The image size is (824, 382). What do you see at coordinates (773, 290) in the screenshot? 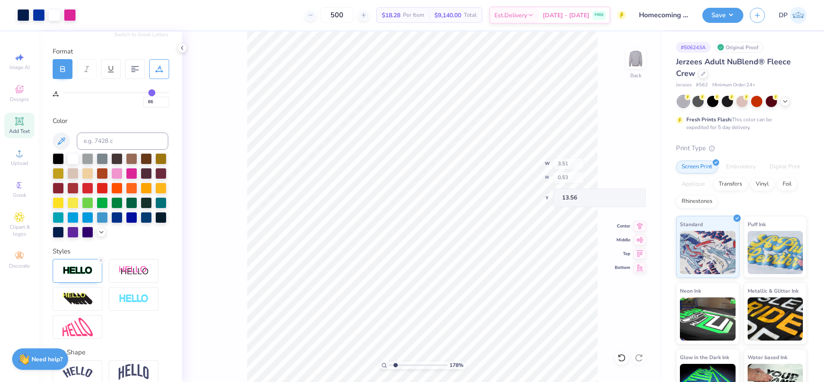
I see `span: Metallic & Glitter Ink` at bounding box center [773, 290].